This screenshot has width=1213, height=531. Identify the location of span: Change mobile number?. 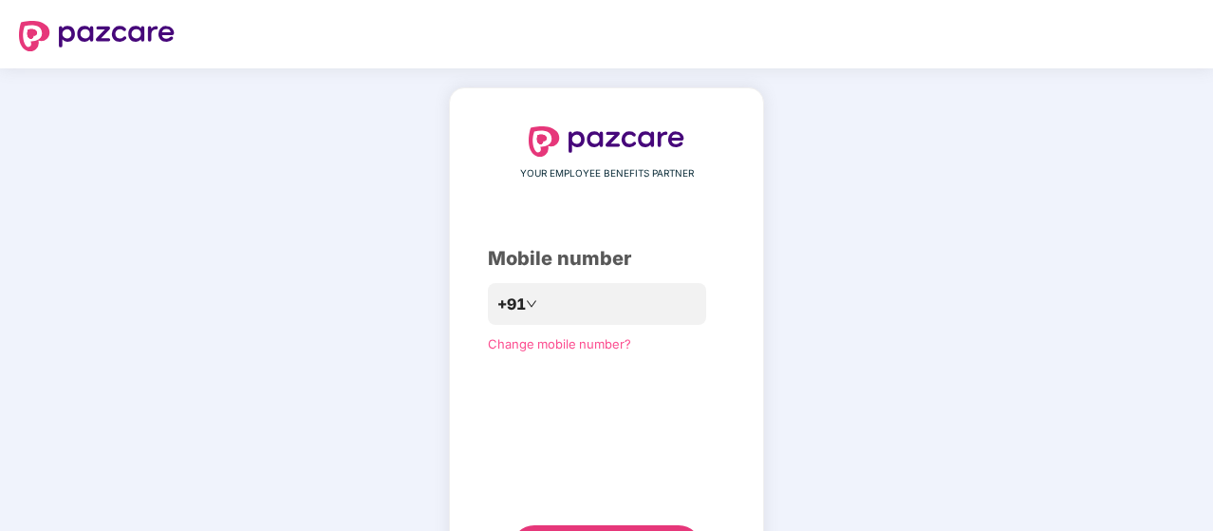
(559, 344).